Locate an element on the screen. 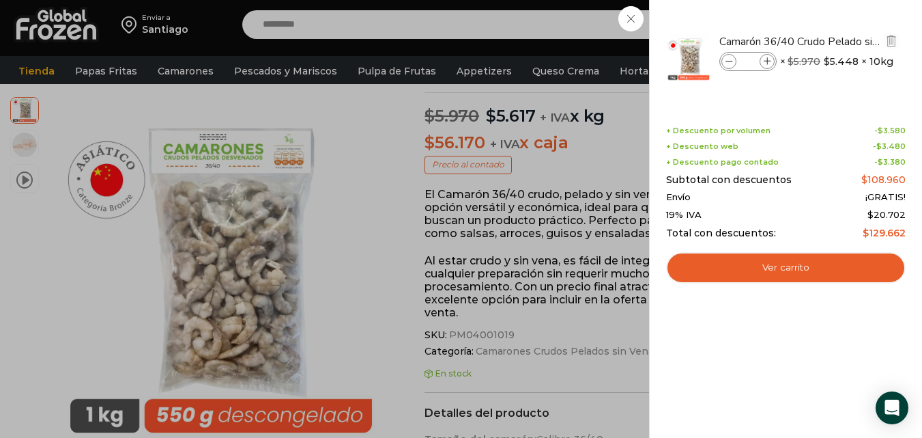 Image resolution: width=922 pixels, height=438 pixels. span: ¡GRATIS! is located at coordinates (886, 197).